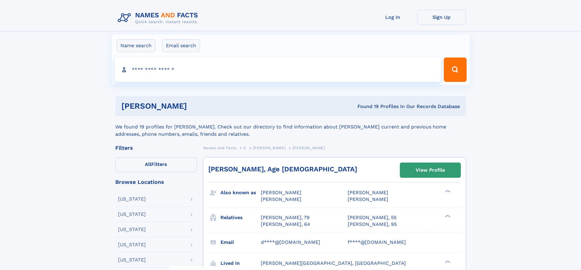  I want to click on h3: Email, so click(240, 243).